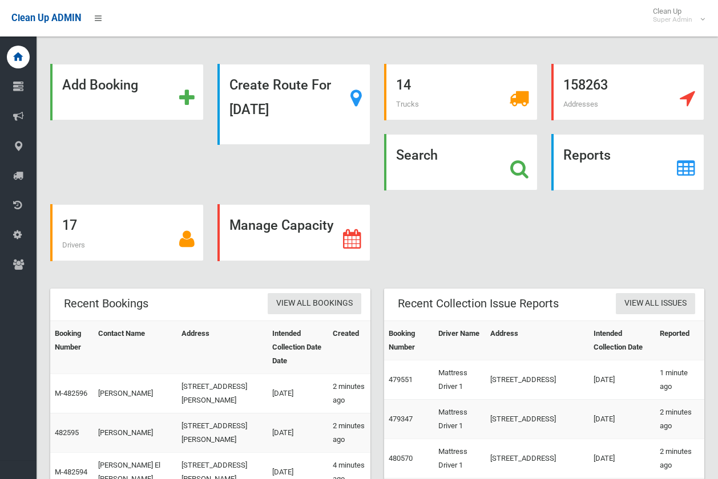 The height and width of the screenshot is (479, 718). I want to click on a: 17 Drivers, so click(127, 232).